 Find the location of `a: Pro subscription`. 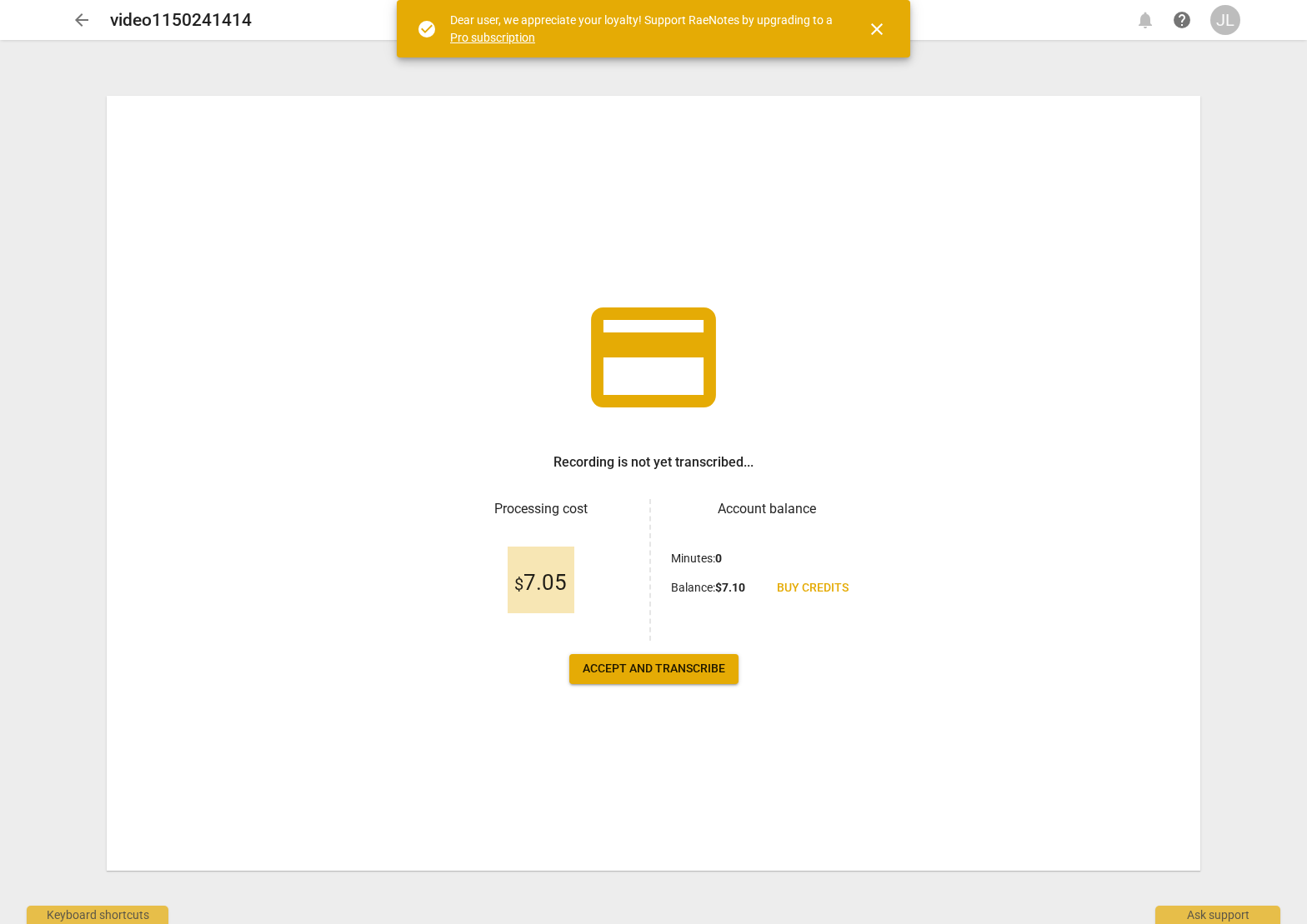

a: Pro subscription is located at coordinates (493, 38).